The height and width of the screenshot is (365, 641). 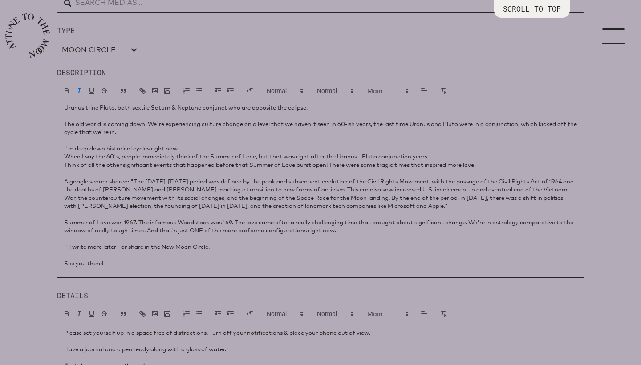 I want to click on p: Summer of Love was 1967. The infamous Woodstock was '69. The love came after a really challenging..., so click(x=320, y=226).